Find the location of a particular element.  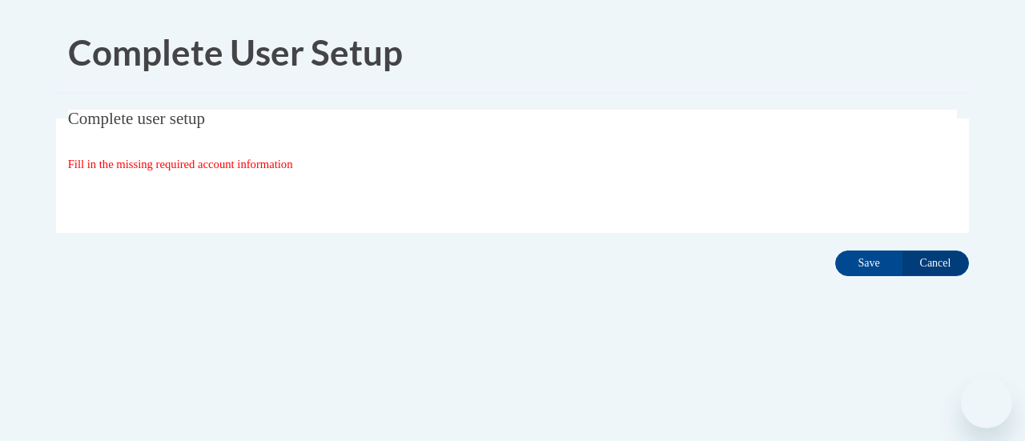

span: Fill in the missing required account information is located at coordinates (180, 164).